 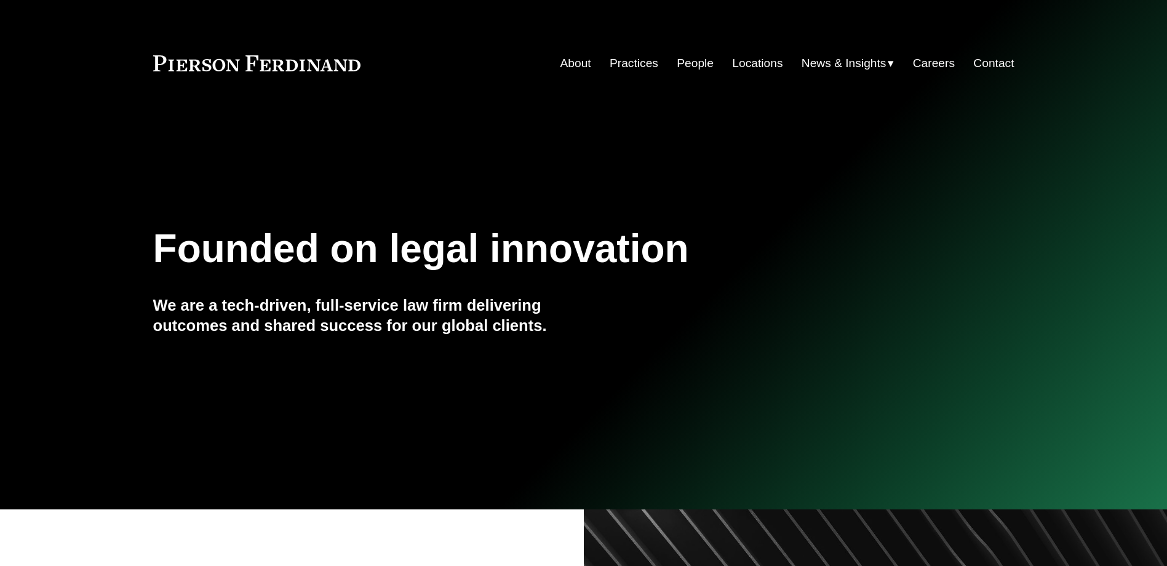 What do you see at coordinates (993, 63) in the screenshot?
I see `a: Contact` at bounding box center [993, 63].